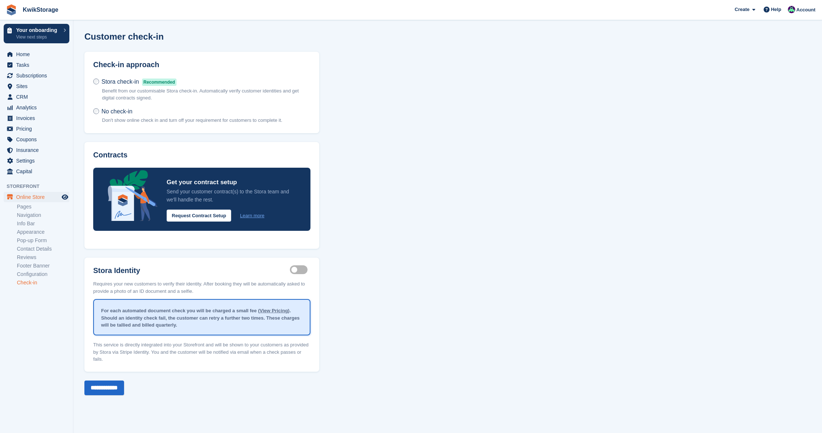 Image resolution: width=822 pixels, height=433 pixels. I want to click on h2: Check-in approach, so click(202, 65).